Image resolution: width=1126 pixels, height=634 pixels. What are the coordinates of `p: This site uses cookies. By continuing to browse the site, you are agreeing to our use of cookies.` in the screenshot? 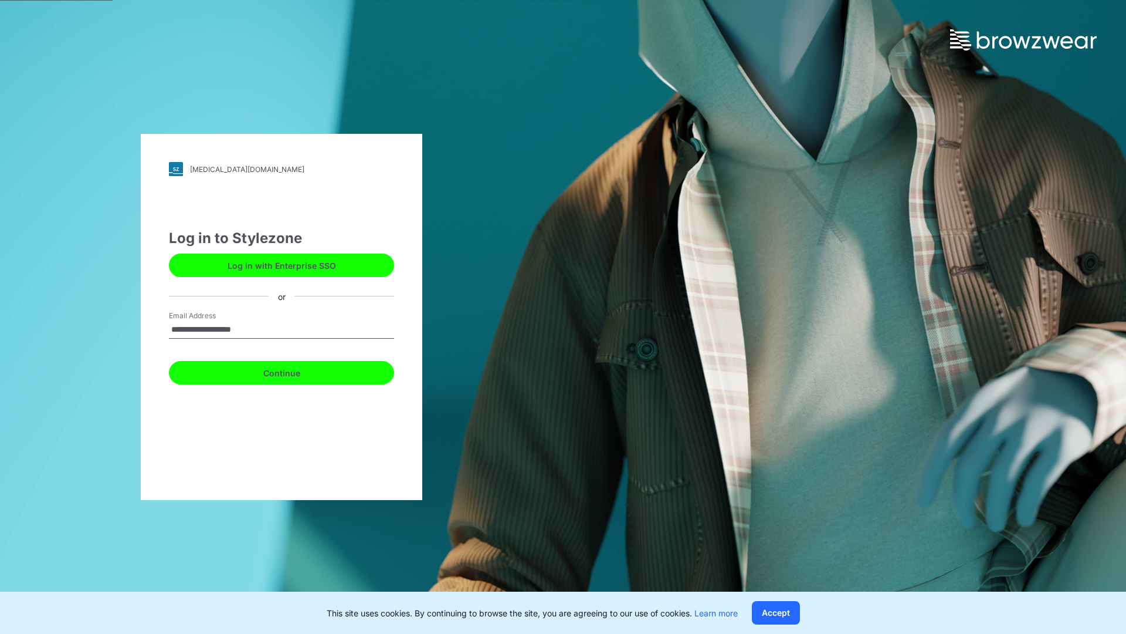 It's located at (532, 612).